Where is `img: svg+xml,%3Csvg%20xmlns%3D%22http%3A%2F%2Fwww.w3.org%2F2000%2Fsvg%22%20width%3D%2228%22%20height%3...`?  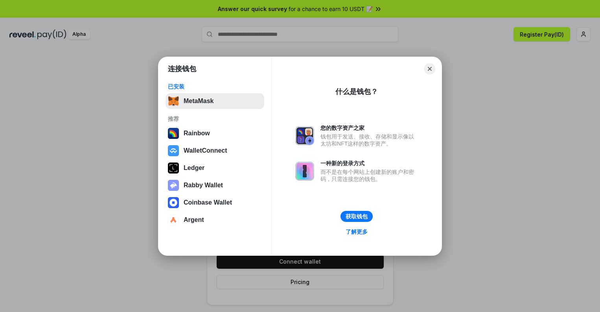
img: svg+xml,%3Csvg%20xmlns%3D%22http%3A%2F%2Fwww.w3.org%2F2000%2Fsvg%22%20width%3D%2228%22%20height%3... is located at coordinates (173, 168).